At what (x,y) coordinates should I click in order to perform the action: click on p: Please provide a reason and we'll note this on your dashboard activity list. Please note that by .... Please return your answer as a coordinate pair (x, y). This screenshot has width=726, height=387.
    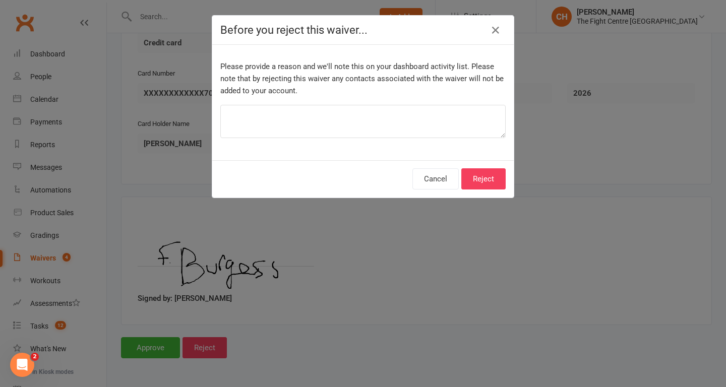
    Looking at the image, I should click on (363, 79).